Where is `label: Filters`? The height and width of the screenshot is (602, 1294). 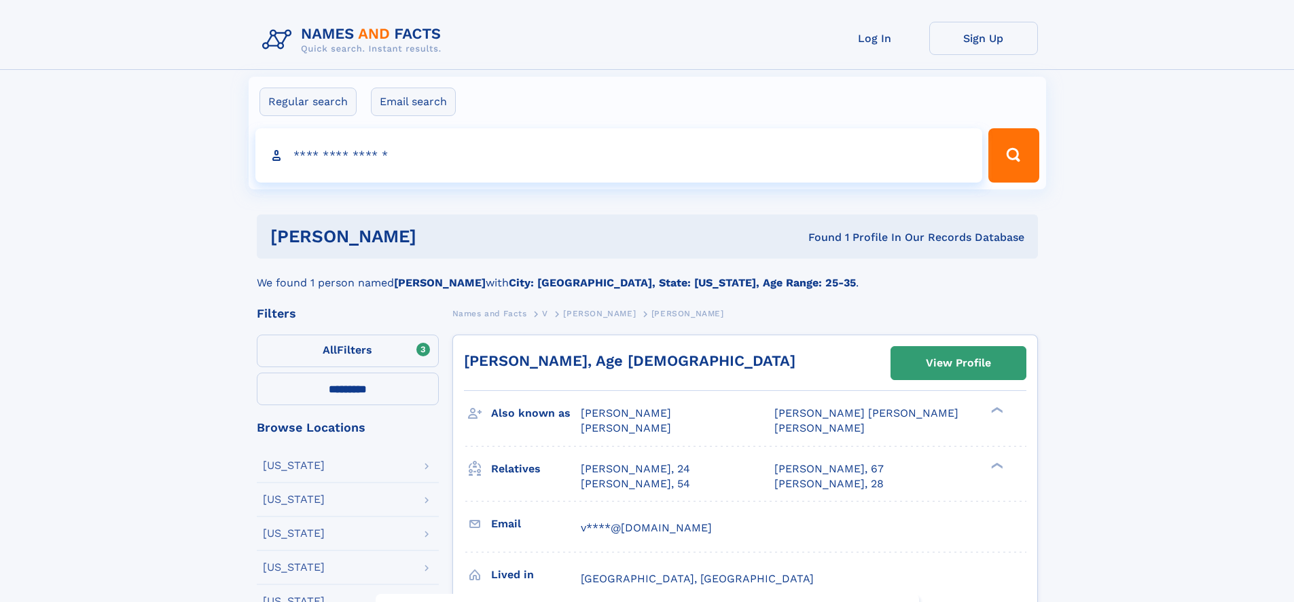
label: Filters is located at coordinates (348, 351).